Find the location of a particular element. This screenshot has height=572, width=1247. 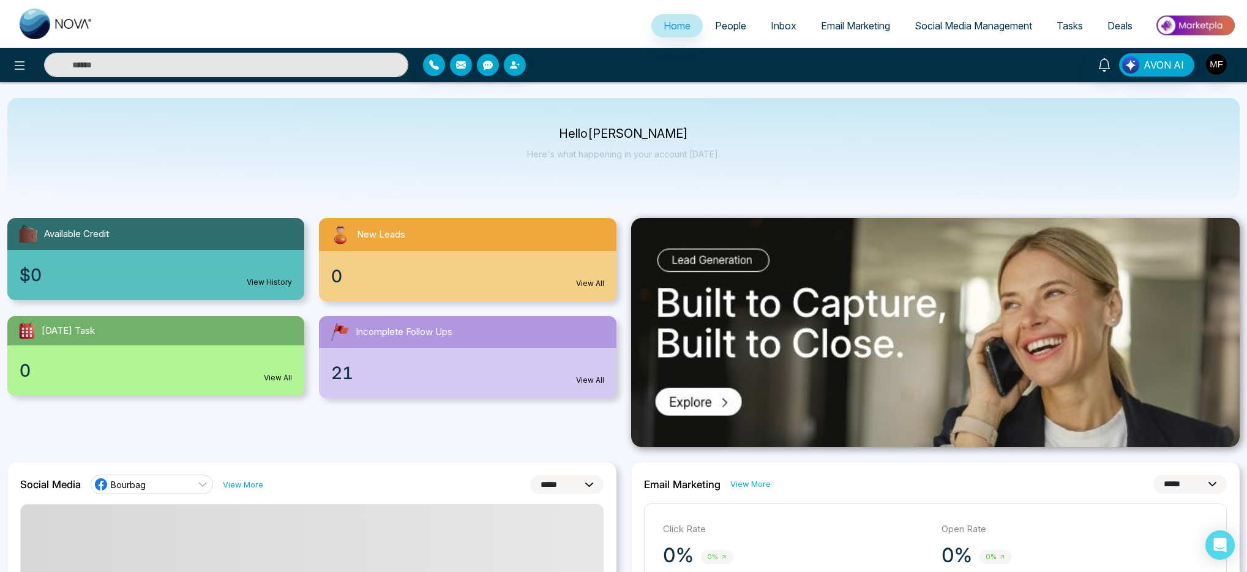

h2: Social Media is located at coordinates (50, 484).